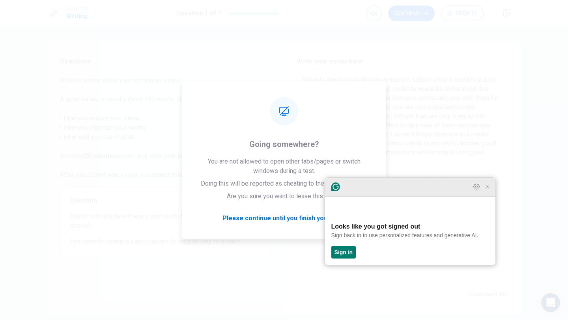 This screenshot has height=320, width=568. What do you see at coordinates (166, 221) in the screenshot?
I see `span: Should schools have therapy animals to help students manage stress?` at bounding box center [166, 221].